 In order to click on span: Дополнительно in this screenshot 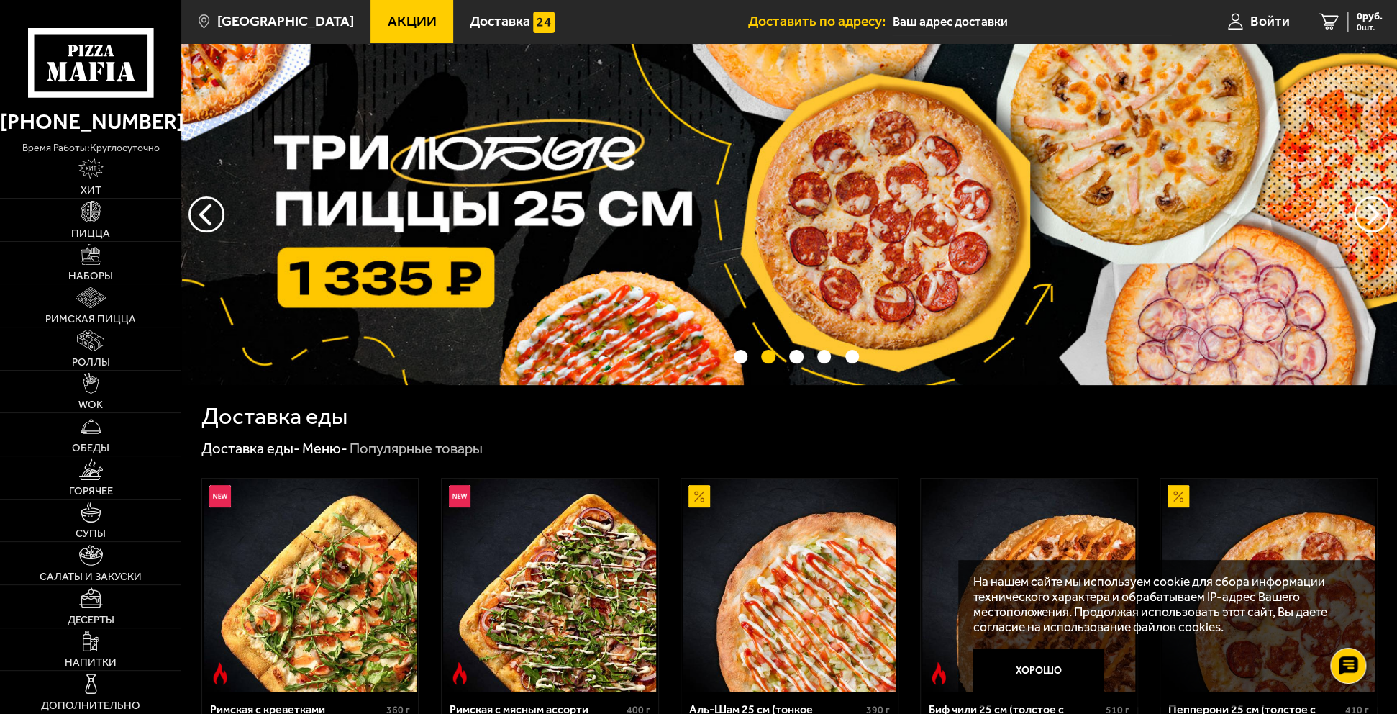, I will do `click(91, 705)`.